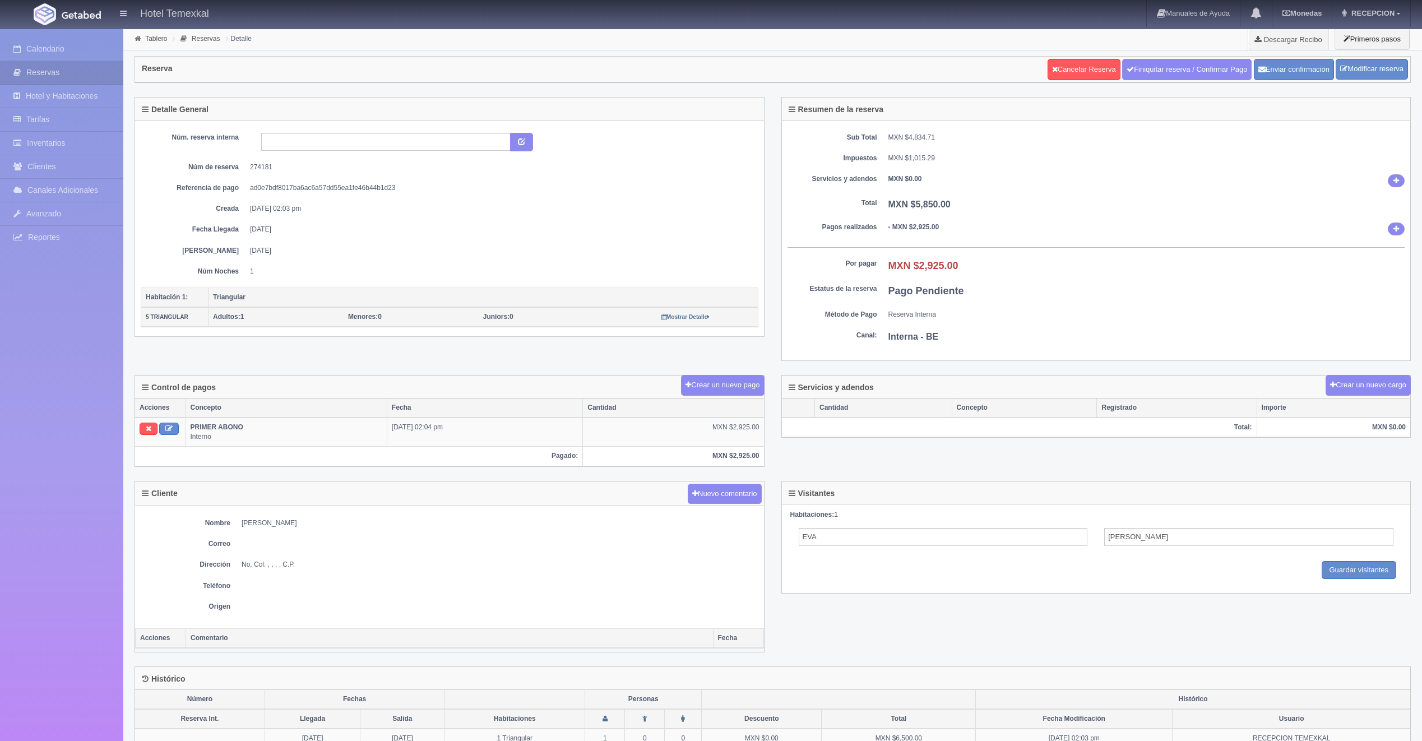 This screenshot has width=1422, height=741. Describe the element at coordinates (926, 291) in the screenshot. I see `b: Pago Pendiente` at that location.